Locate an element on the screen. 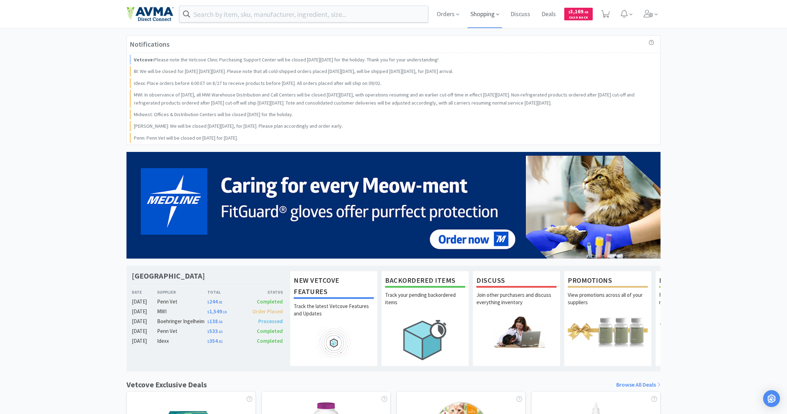 The image size is (787, 414). img: e4e33dab9f054f5782a47901c742baa9_102.png is located at coordinates (150, 14).